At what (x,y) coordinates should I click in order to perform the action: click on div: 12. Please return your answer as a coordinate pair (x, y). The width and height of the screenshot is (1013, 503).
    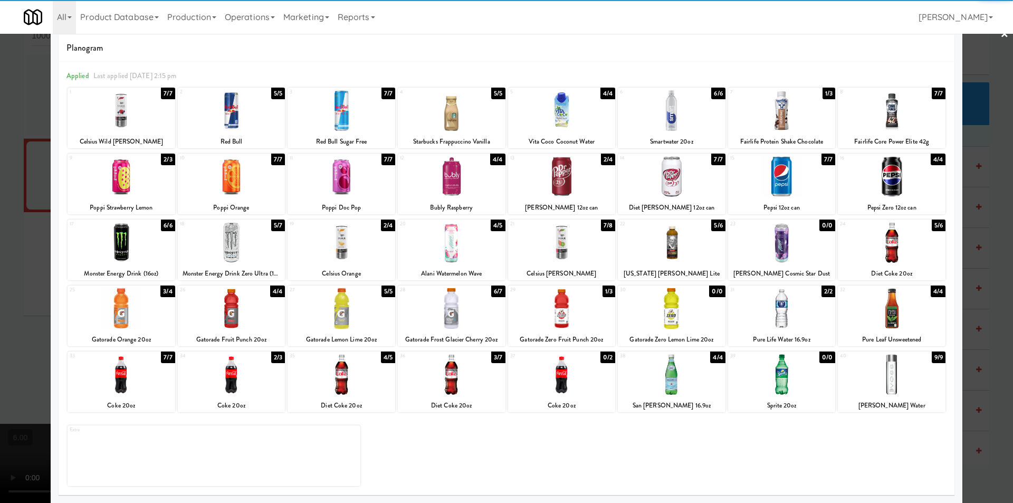
    Looking at the image, I should click on (426, 158).